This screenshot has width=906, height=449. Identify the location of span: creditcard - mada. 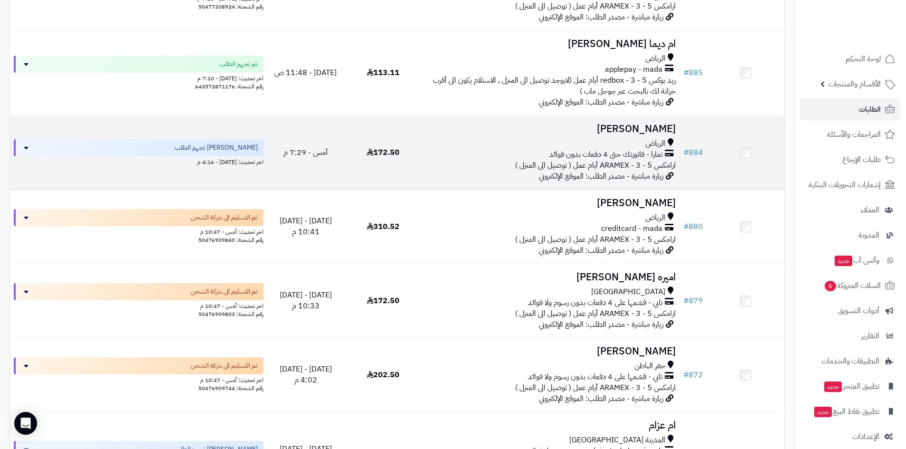
(631, 229).